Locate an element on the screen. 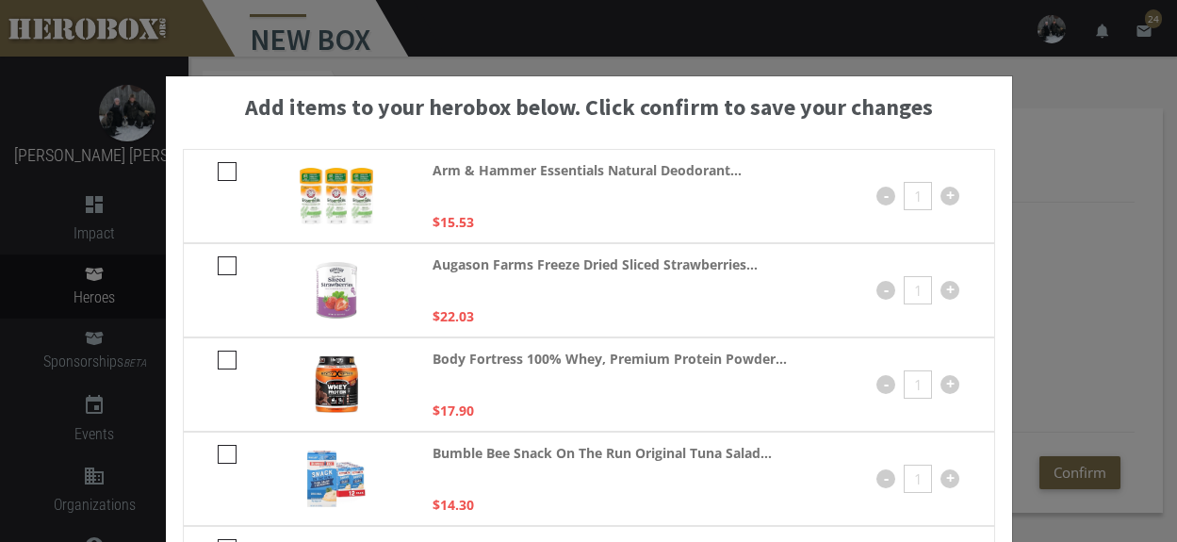 The height and width of the screenshot is (542, 1177). h3: Add items to your herobox below. Click confirm to save your changes is located at coordinates (589, 107).